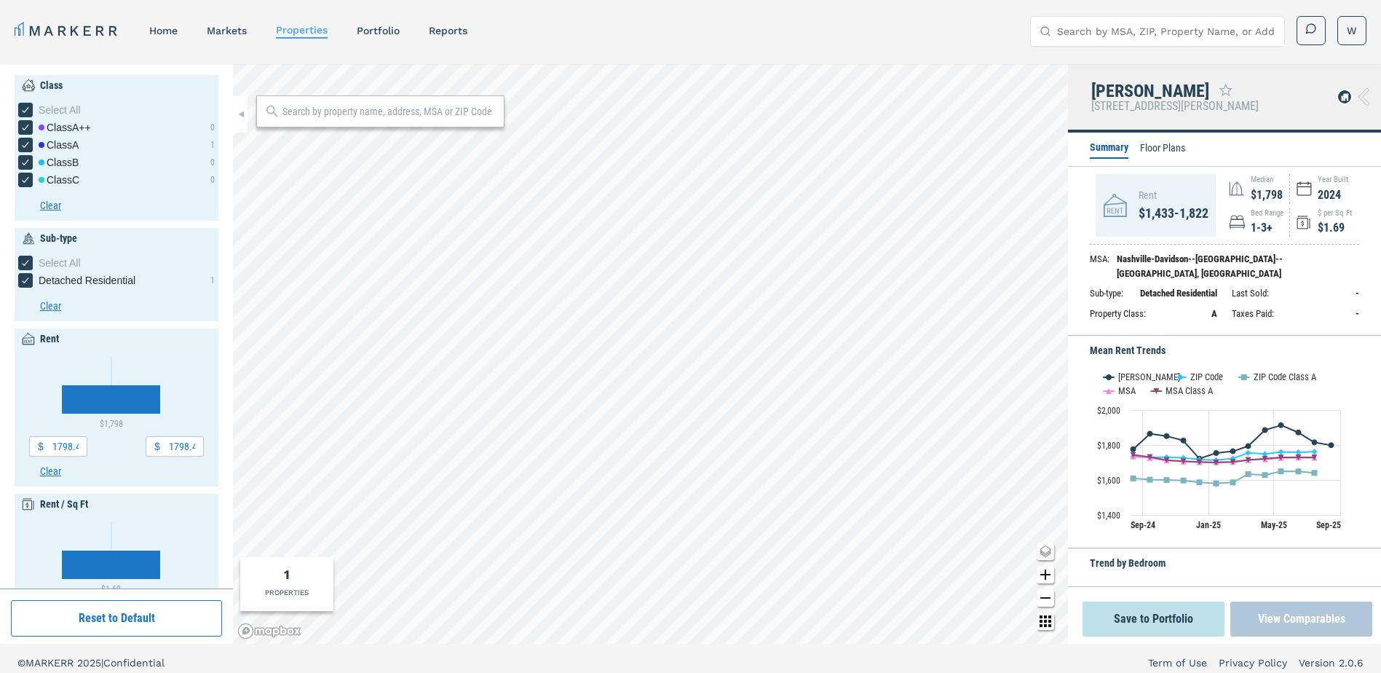 This screenshot has width=1381, height=673. Describe the element at coordinates (1151, 457) in the screenshot. I see `path: Saturday, 14 Sep, 19:00, 1,731.15. MSA Class A.` at that location.